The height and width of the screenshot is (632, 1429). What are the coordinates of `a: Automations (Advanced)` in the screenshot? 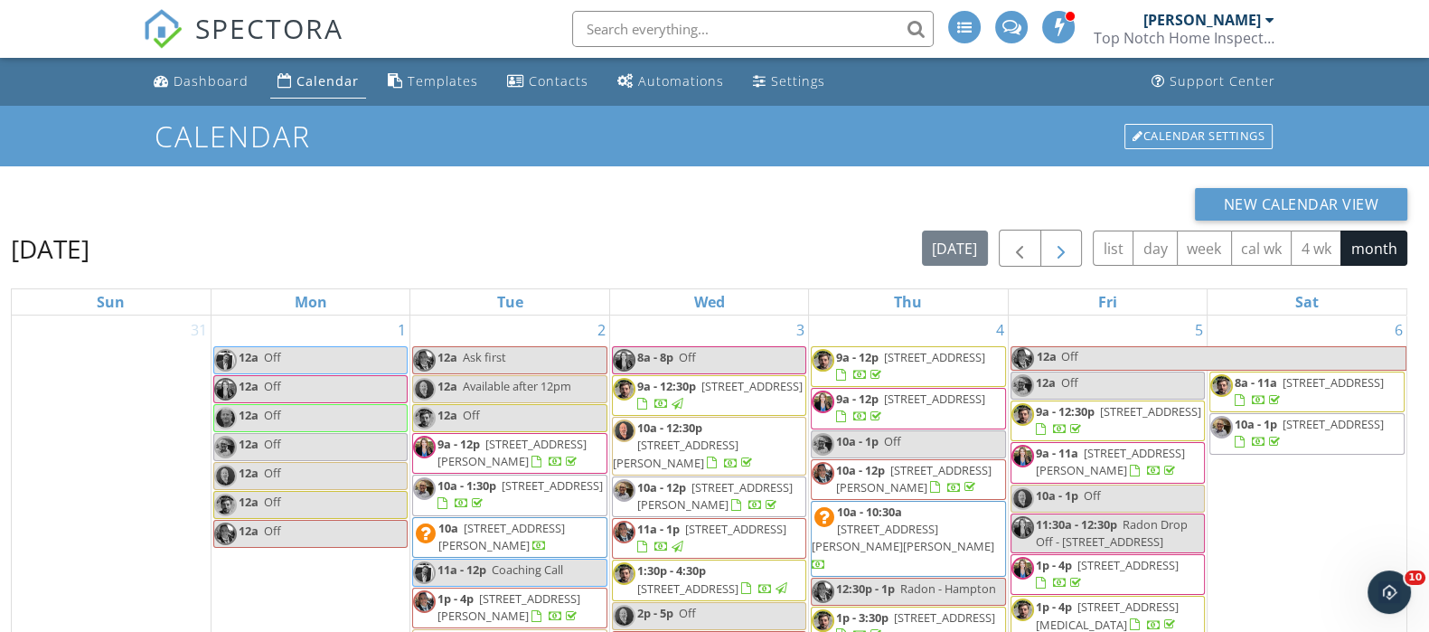 It's located at (671, 81).